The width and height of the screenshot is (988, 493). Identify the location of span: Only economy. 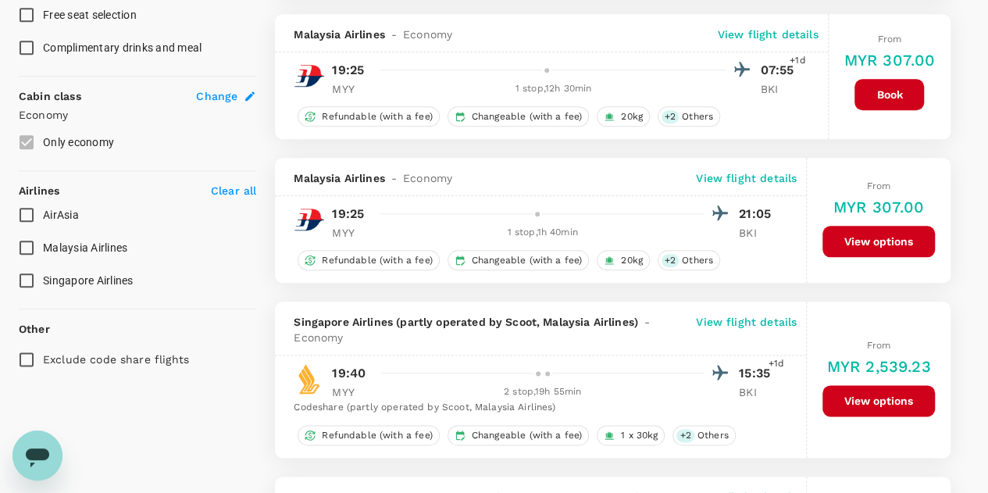
(78, 142).